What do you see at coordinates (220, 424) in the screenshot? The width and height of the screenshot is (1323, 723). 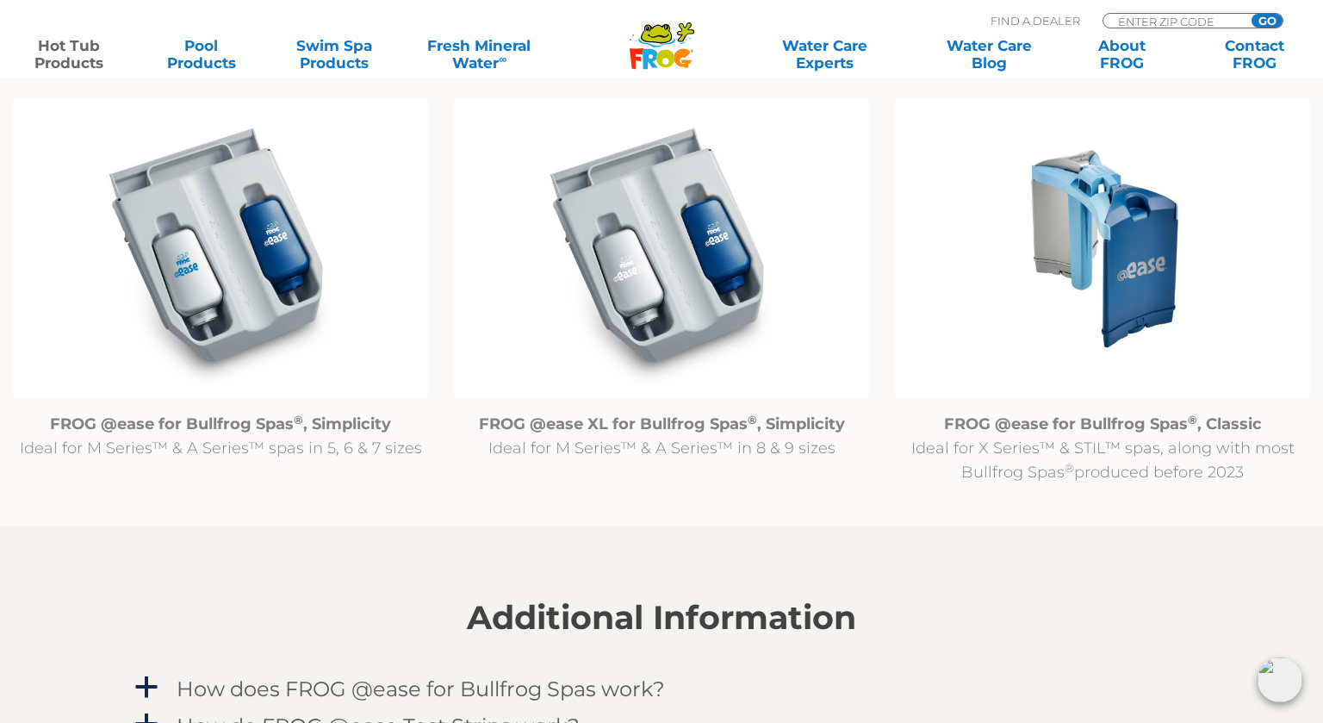 I see `strong: FROG @ease for Bullfrog Spas , Simplicity` at bounding box center [220, 424].